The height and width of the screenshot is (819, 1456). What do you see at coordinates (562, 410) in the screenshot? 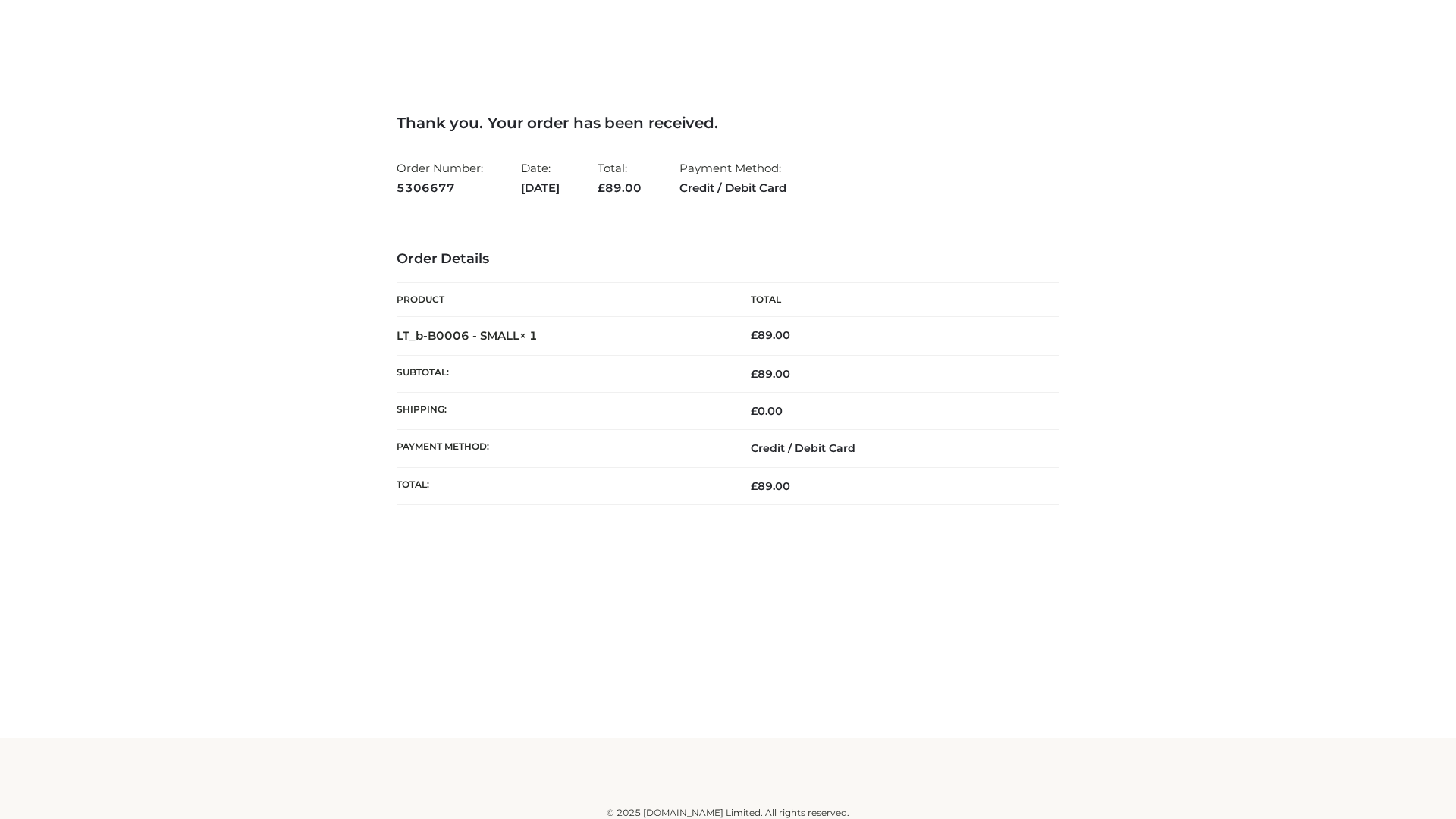
I see `th: Shipping:` at bounding box center [562, 410].